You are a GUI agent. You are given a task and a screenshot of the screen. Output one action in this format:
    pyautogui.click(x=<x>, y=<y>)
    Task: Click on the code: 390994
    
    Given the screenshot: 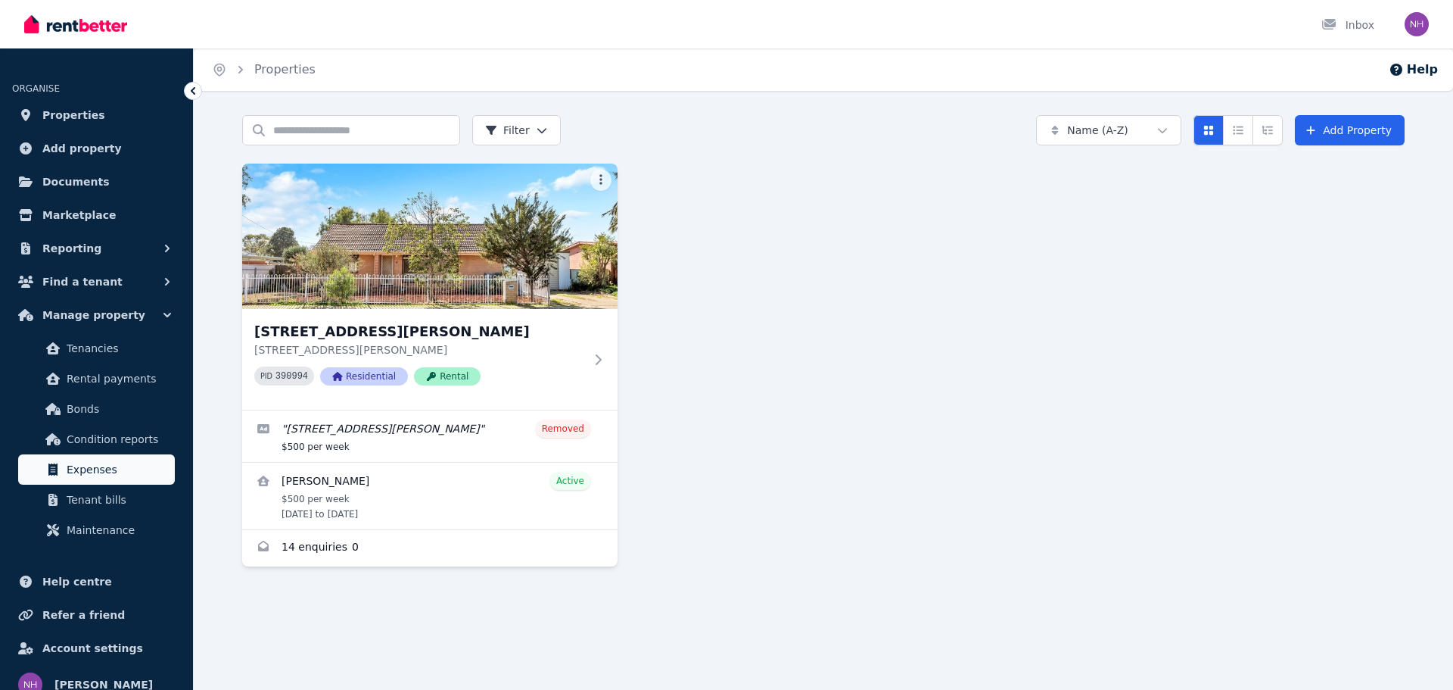 What is the action you would take?
    pyautogui.click(x=291, y=376)
    